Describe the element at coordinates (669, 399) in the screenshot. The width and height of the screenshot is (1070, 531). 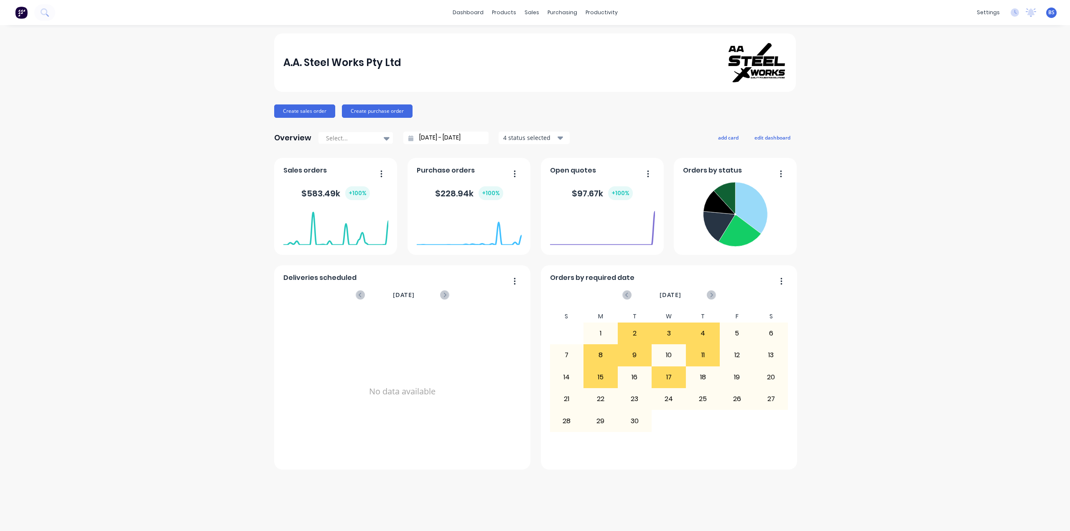
I see `div: 24` at that location.